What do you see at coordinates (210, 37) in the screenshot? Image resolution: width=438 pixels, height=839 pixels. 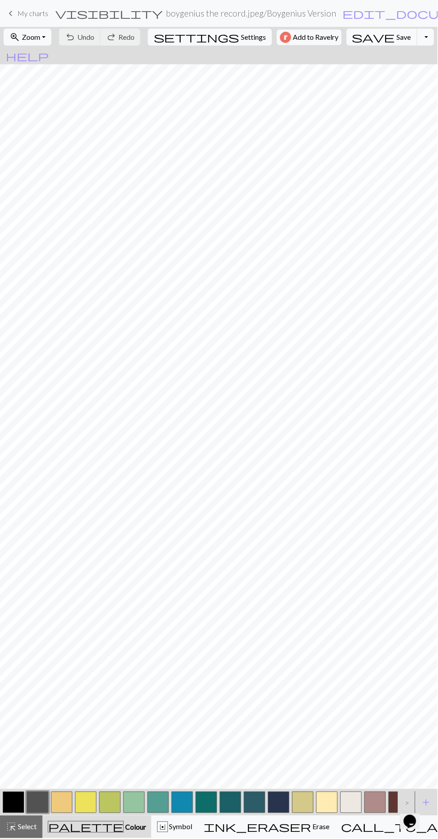 I see `button: SettingsSettings` at bounding box center [210, 37].